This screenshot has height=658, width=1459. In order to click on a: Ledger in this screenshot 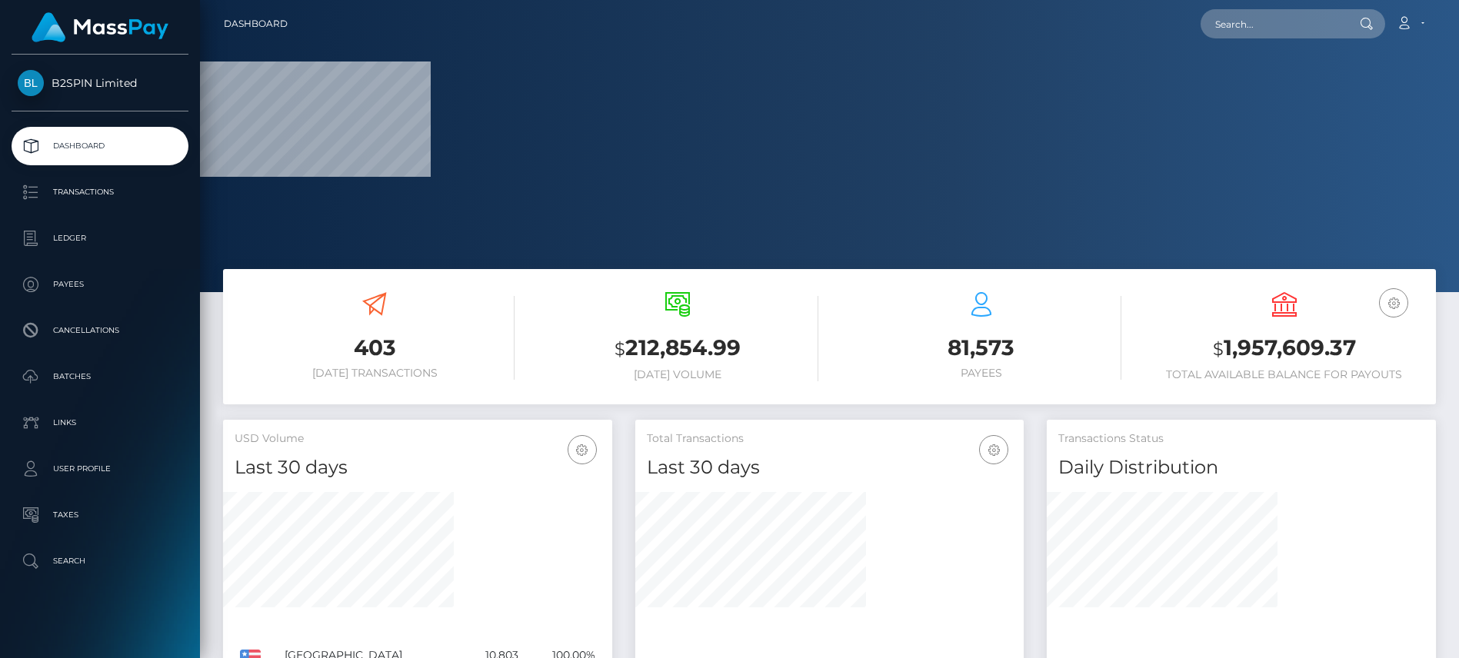, I will do `click(100, 238)`.